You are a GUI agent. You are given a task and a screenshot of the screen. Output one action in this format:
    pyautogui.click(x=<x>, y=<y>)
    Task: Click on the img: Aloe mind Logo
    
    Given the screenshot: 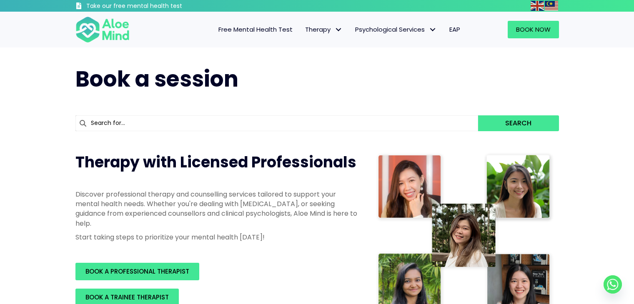 What is the action you would take?
    pyautogui.click(x=103, y=30)
    